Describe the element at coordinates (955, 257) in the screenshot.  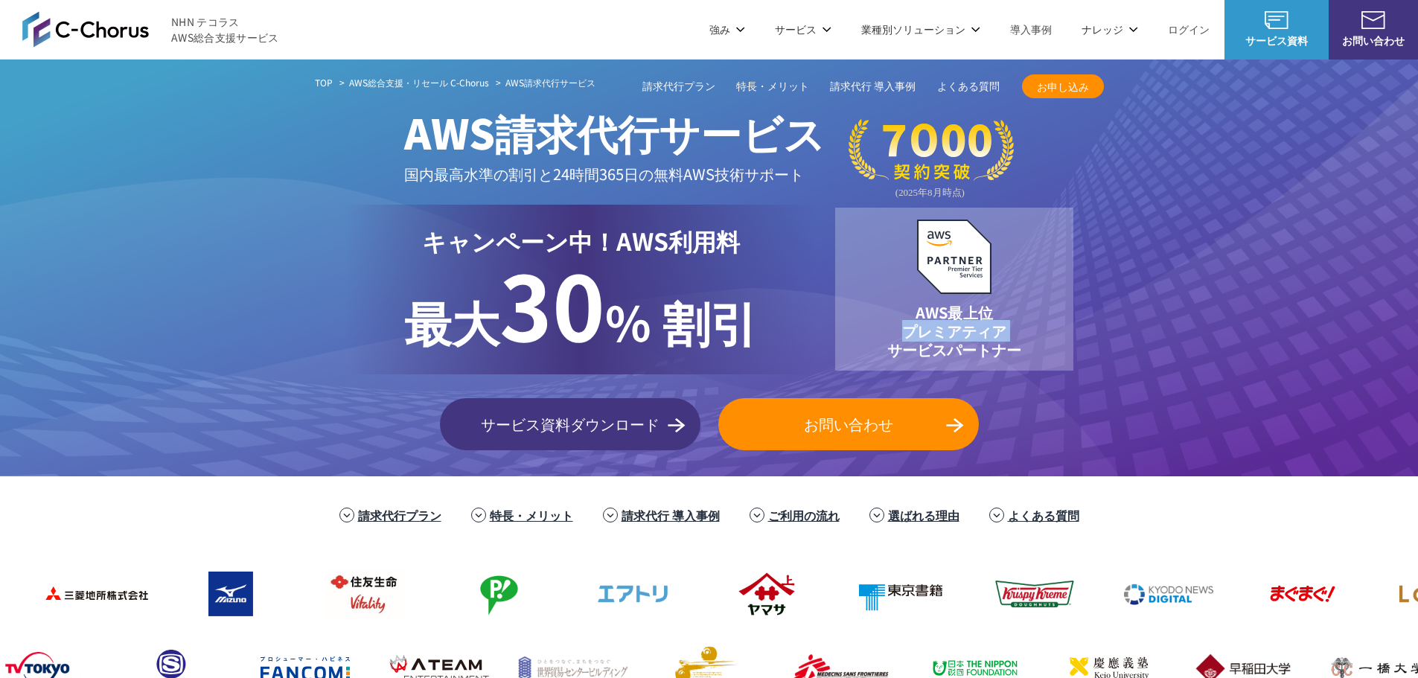
I see `img: AWSプレミアティアサービスパートナー` at that location.